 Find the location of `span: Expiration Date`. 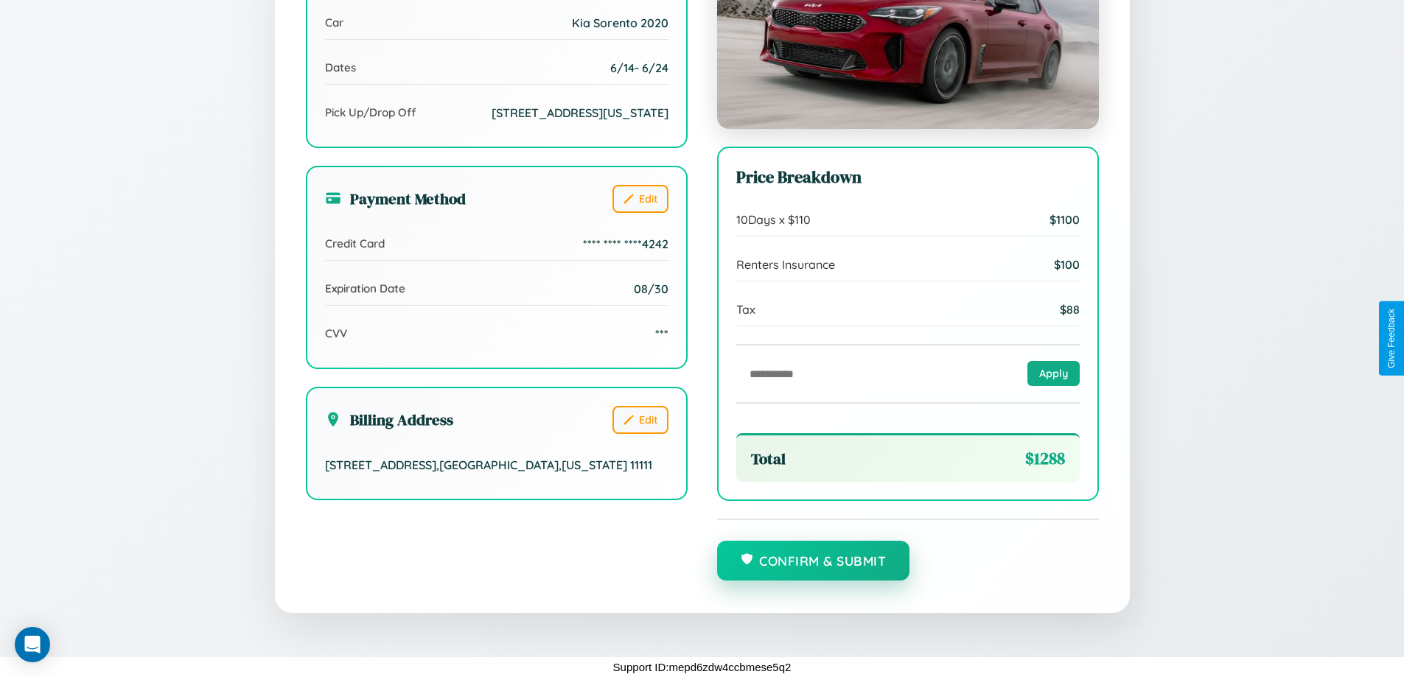

span: Expiration Date is located at coordinates (365, 288).